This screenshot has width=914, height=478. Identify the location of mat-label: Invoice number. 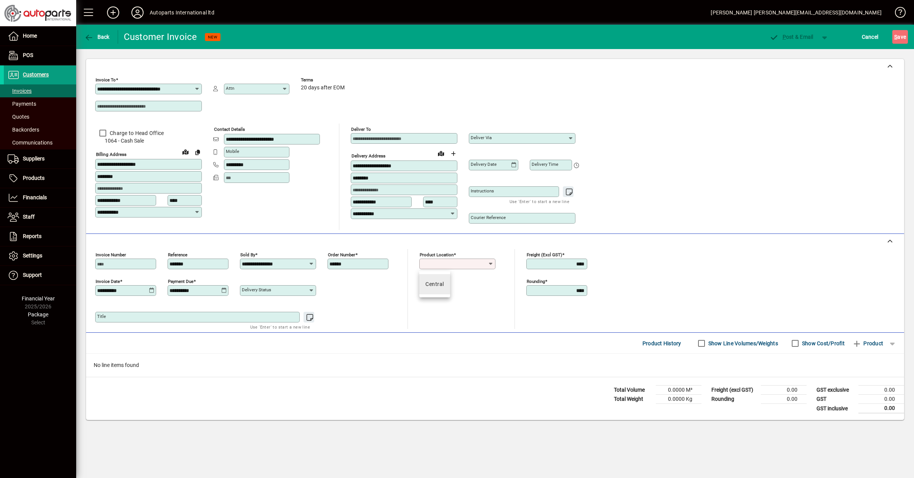
(111, 255).